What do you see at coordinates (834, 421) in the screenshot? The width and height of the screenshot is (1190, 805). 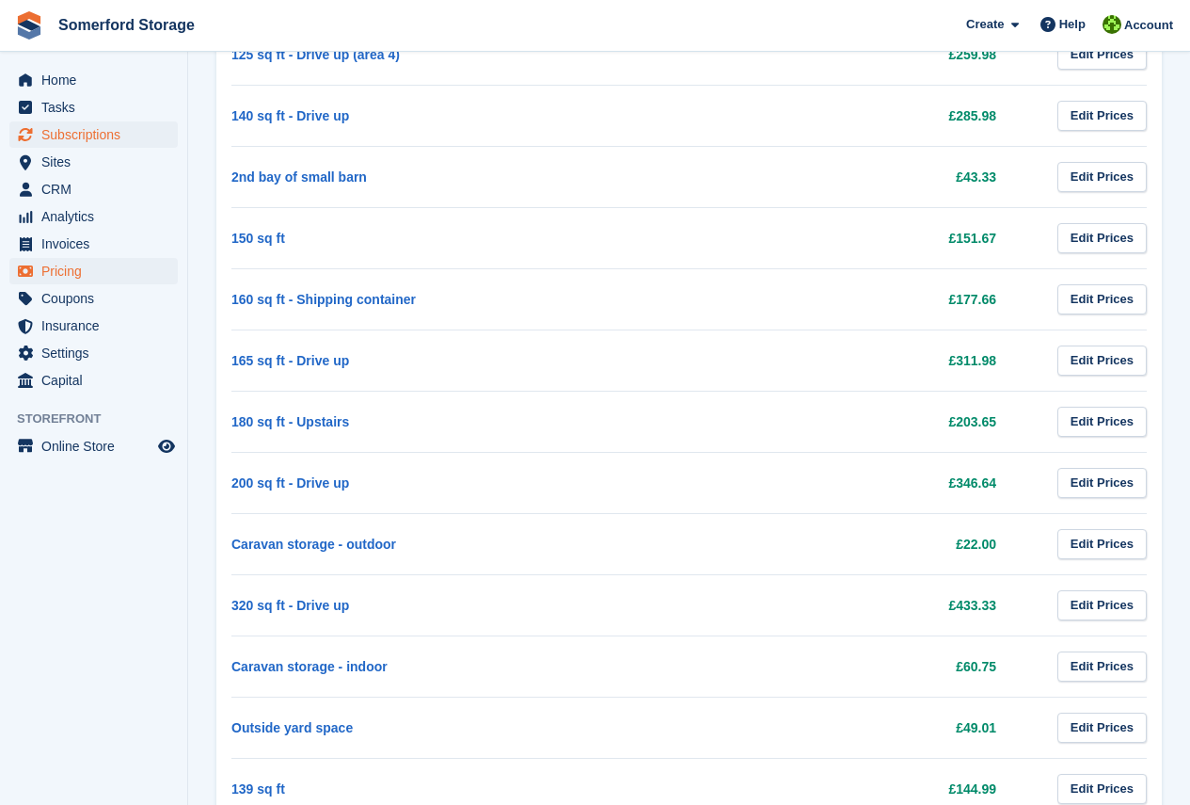 I see `td: £203.65` at bounding box center [834, 421].